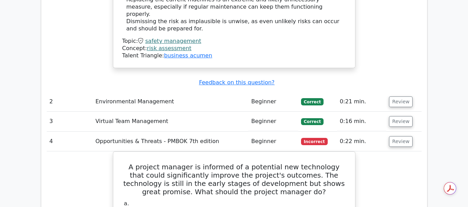 The height and width of the screenshot is (207, 468). What do you see at coordinates (70, 102) in the screenshot?
I see `td: 2` at bounding box center [70, 102].